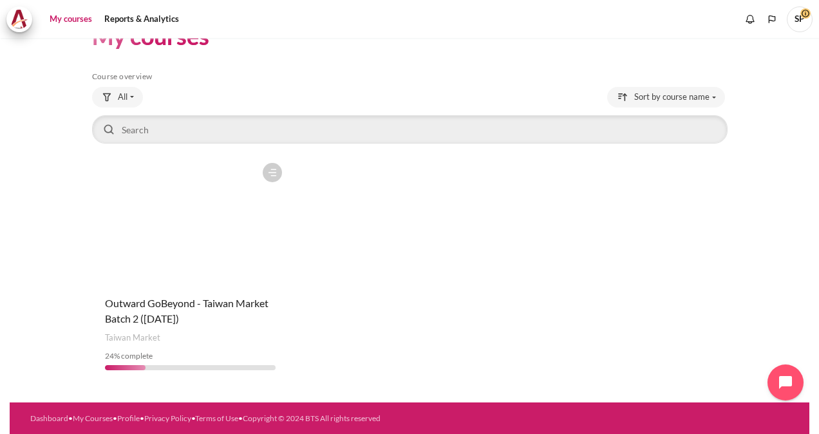  I want to click on span: 24, so click(109, 355).